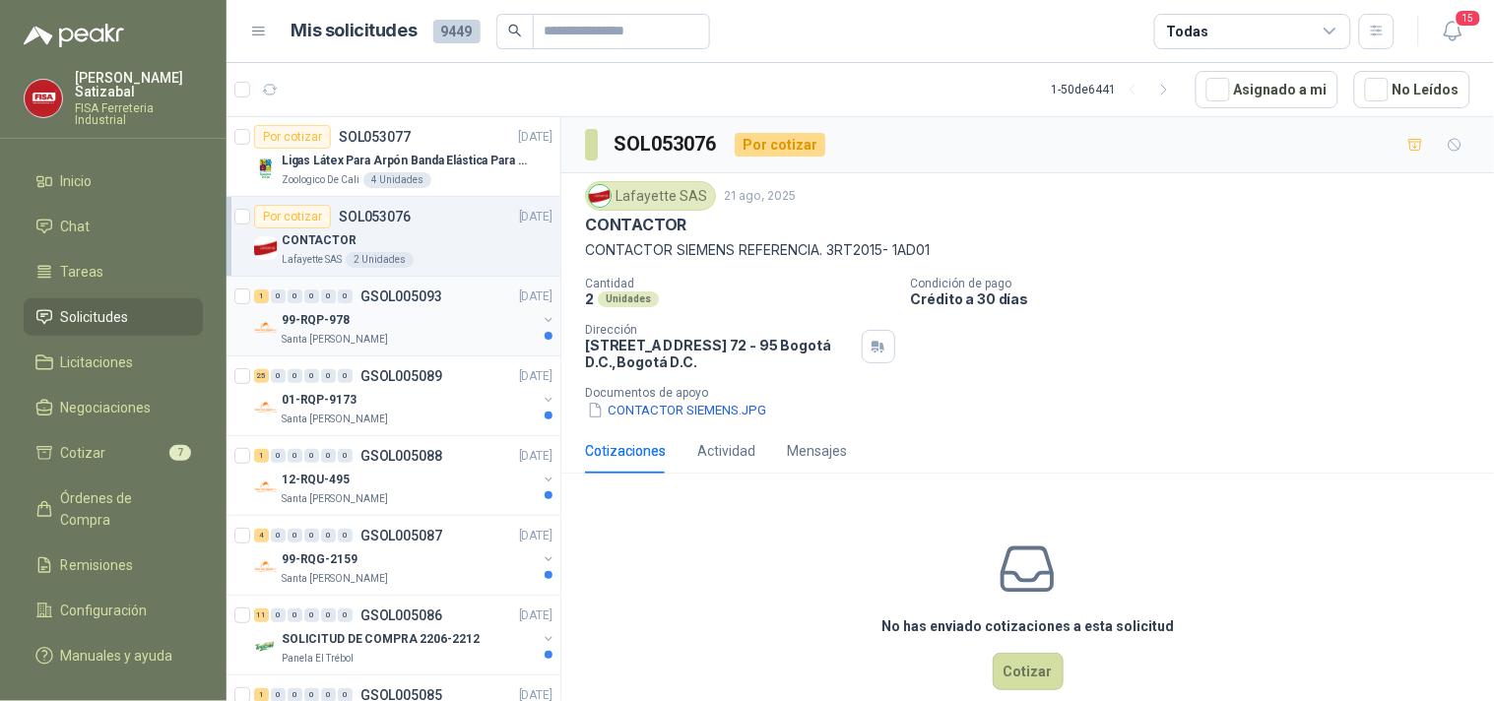 The height and width of the screenshot is (701, 1494). What do you see at coordinates (117, 656) in the screenshot?
I see `span: Manuales y ayuda` at bounding box center [117, 656].